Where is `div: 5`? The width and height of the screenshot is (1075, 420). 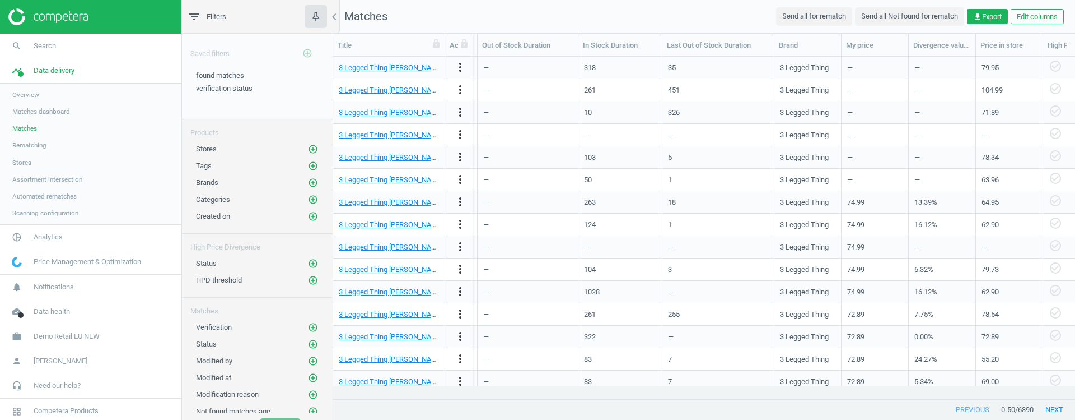 div: 5 is located at coordinates (670, 157).